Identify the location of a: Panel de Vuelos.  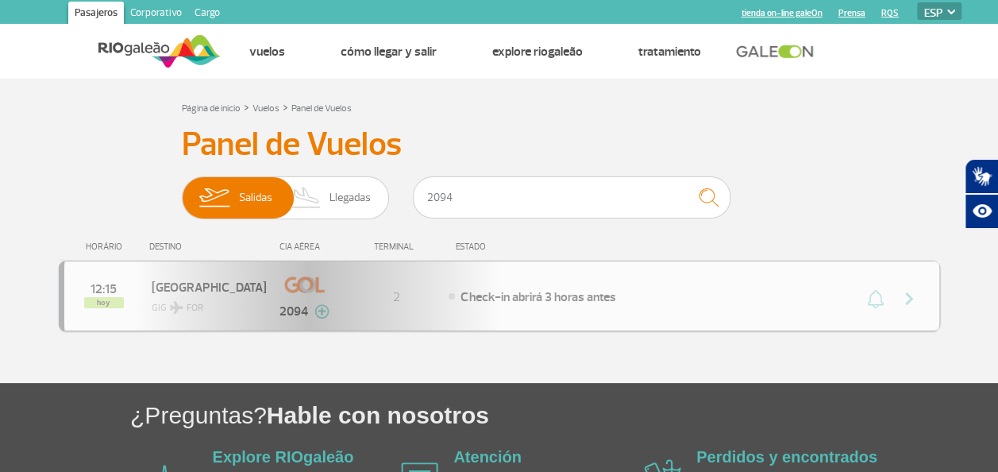
(322, 108).